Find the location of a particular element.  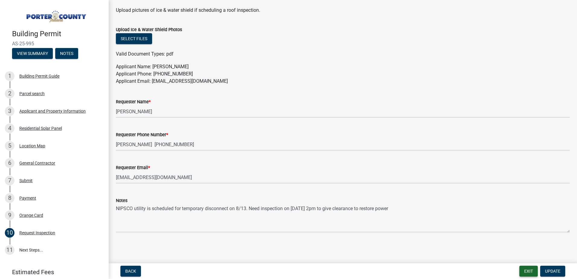

div: General Contractor is located at coordinates (37, 163).